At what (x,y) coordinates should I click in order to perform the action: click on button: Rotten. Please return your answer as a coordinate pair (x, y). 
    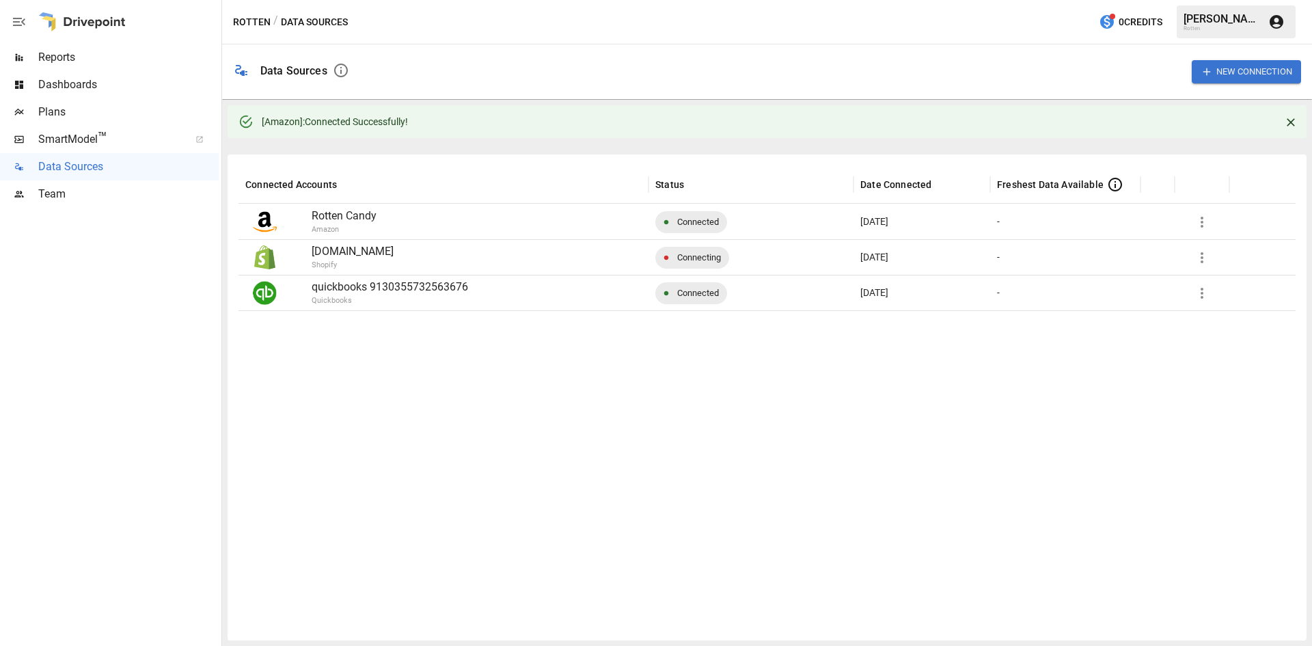
    Looking at the image, I should click on (251, 22).